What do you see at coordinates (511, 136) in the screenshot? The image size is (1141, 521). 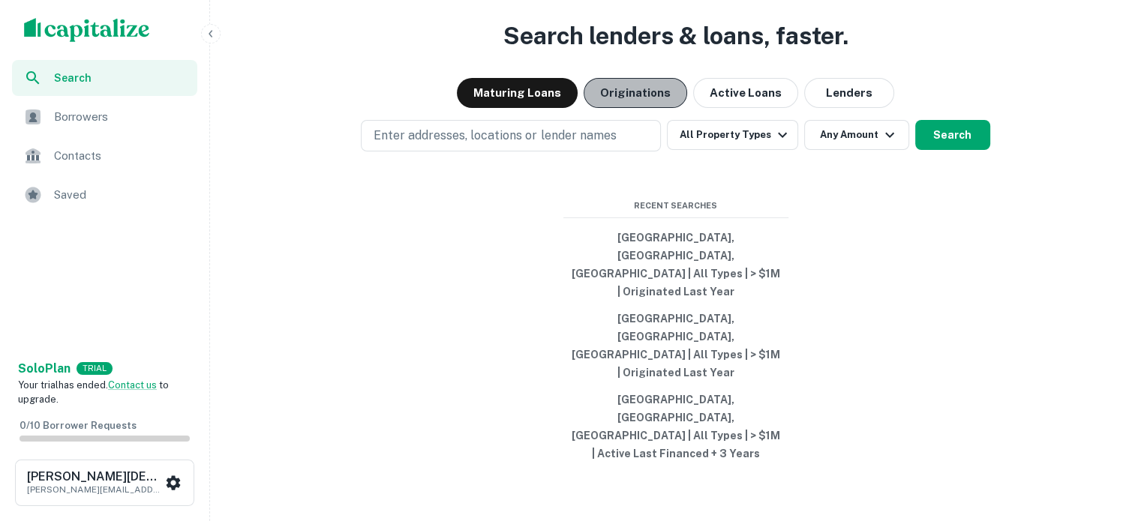 I see `button: Enter addresses, locations or lender names` at bounding box center [511, 136].